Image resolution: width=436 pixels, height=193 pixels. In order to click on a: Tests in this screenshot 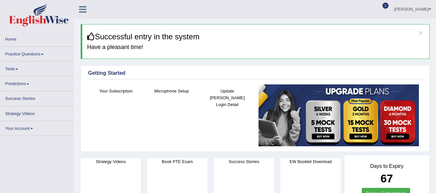, I will do `click(37, 68)`.